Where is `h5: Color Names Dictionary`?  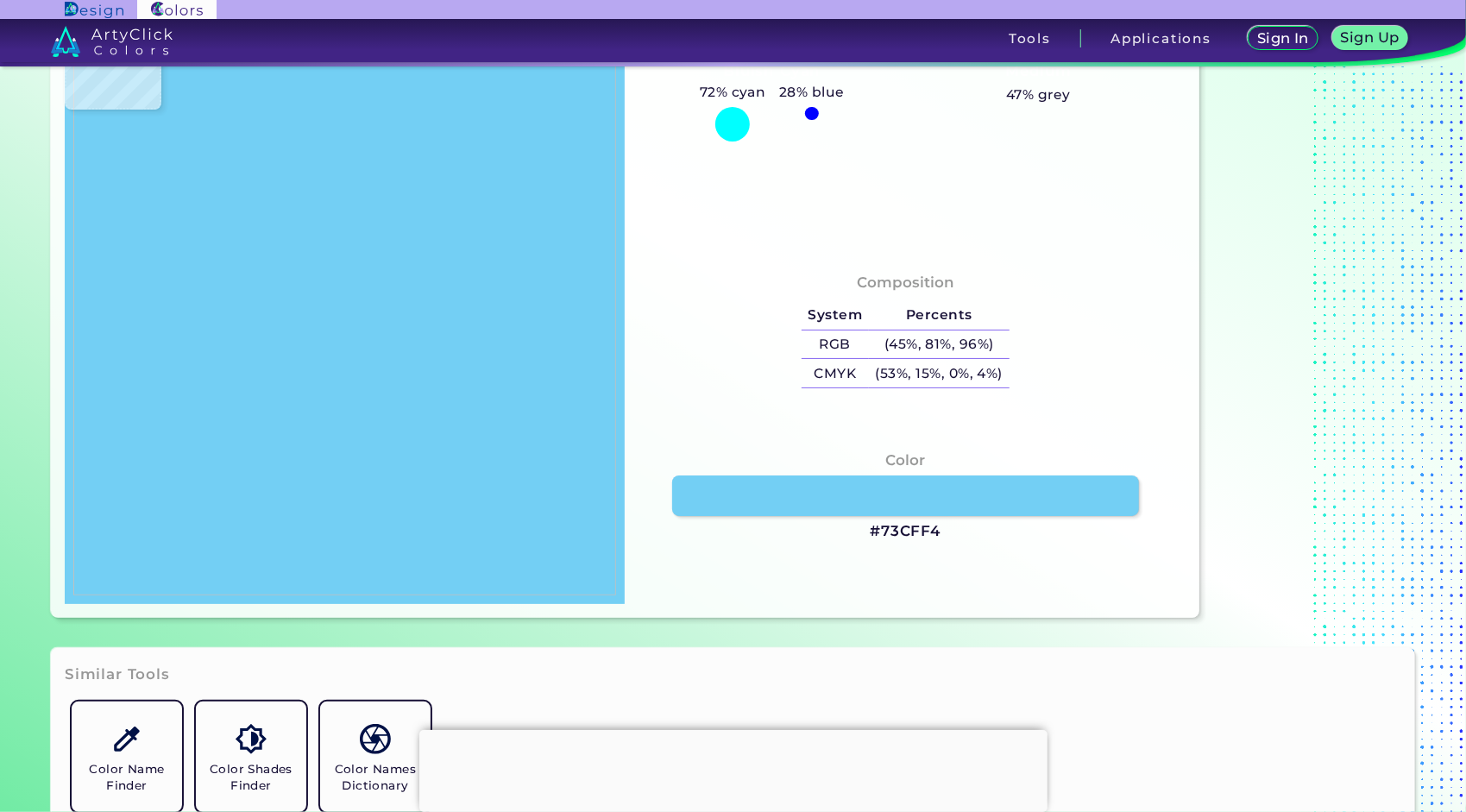
h5: Color Names Dictionary is located at coordinates (376, 778).